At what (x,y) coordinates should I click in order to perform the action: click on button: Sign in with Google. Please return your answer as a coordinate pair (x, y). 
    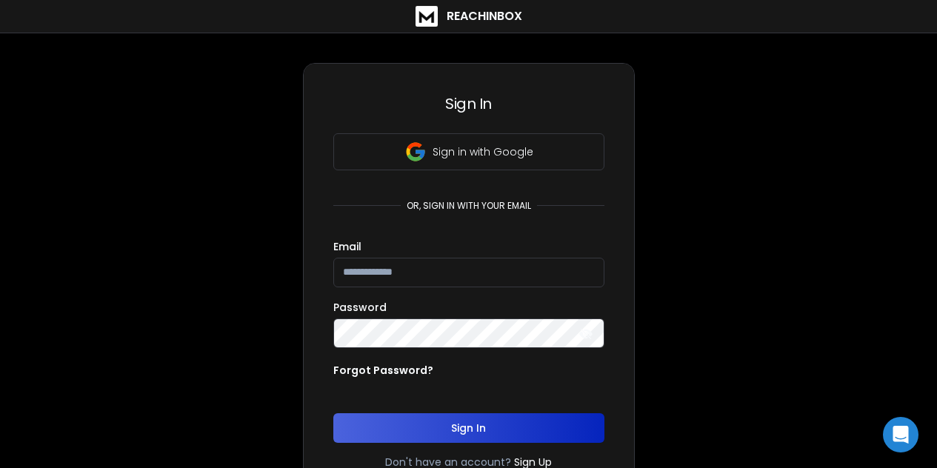
    Looking at the image, I should click on (469, 152).